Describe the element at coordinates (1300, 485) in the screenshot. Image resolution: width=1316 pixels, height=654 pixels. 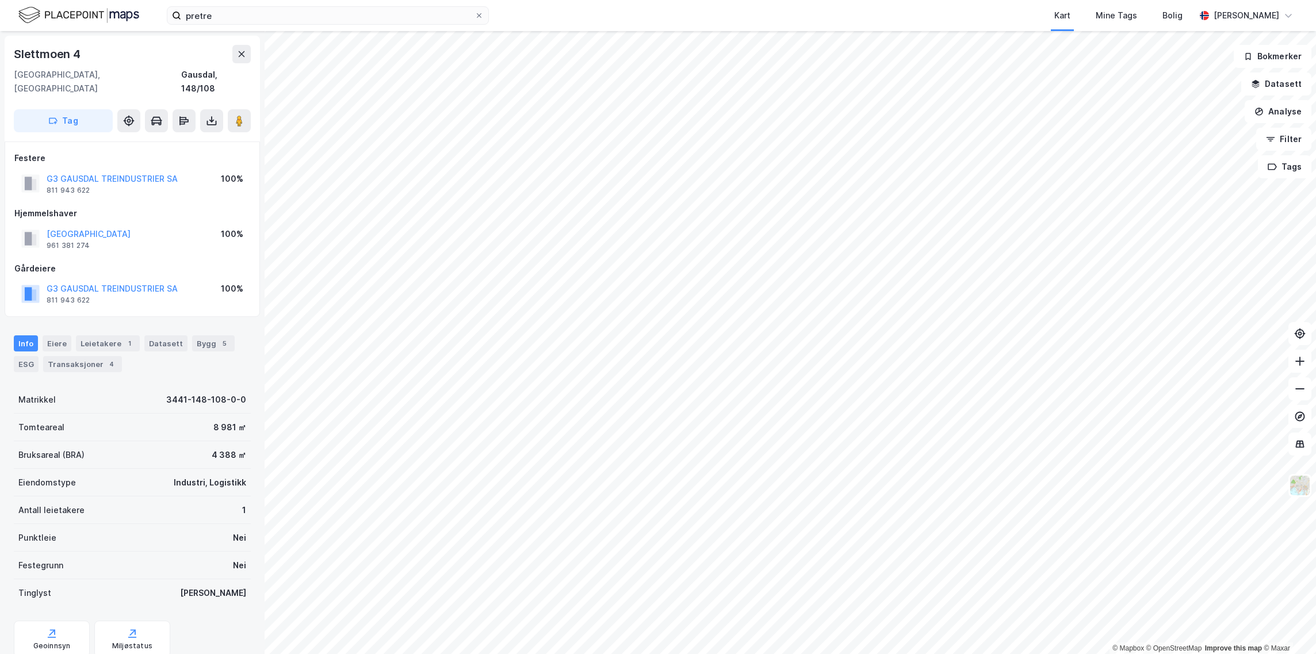
I see `img: Z` at that location.